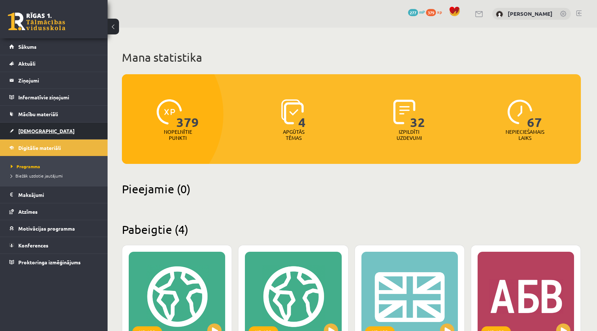 The height and width of the screenshot is (331, 597). What do you see at coordinates (169, 112) in the screenshot?
I see `img: icon-xp-0682a9bc20223a9ccc6f5883a126b849a74cddfe5390d2b41b4391c66f2066e7.svg` at bounding box center [169, 112].